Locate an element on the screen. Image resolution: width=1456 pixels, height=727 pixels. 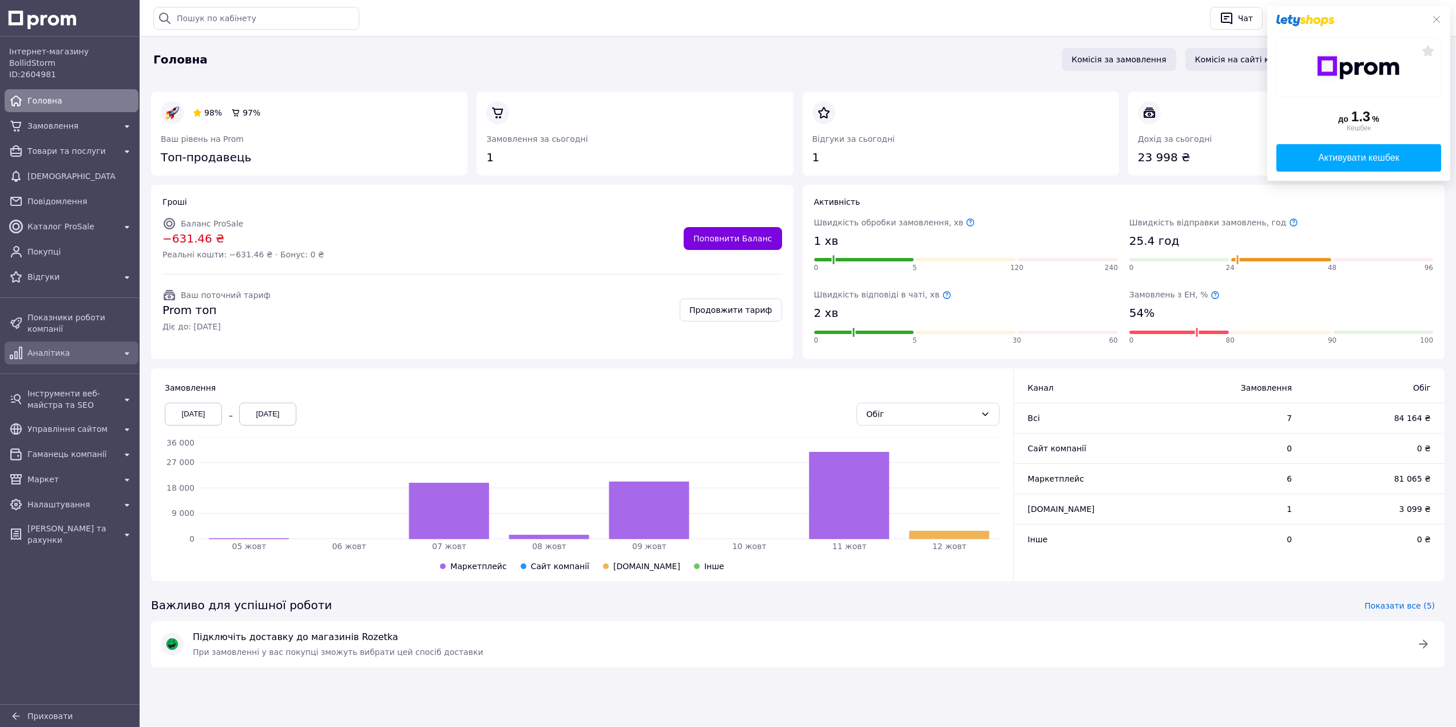
tspan: 06 жовт is located at coordinates (349, 547).